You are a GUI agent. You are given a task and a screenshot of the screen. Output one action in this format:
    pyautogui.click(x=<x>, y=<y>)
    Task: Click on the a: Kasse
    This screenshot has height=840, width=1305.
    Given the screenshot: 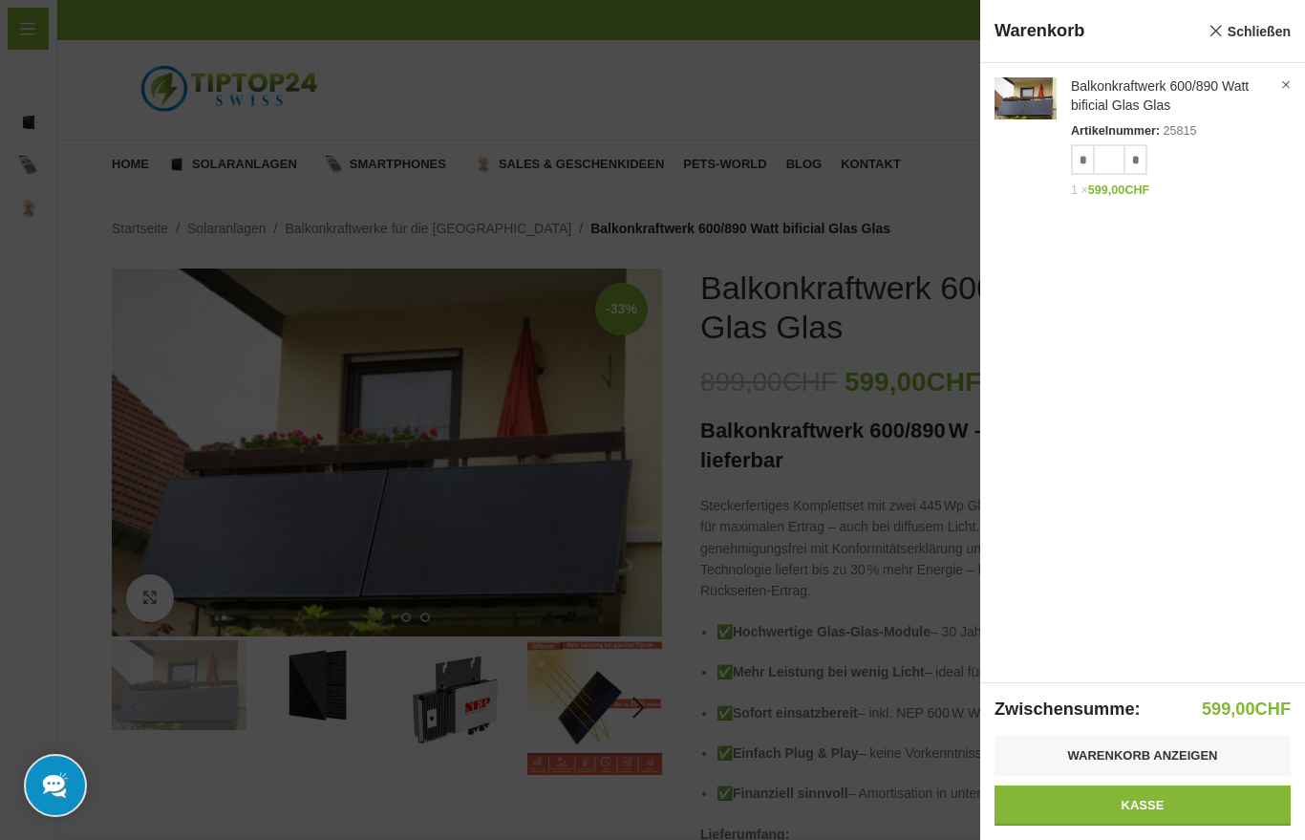 What is the action you would take?
    pyautogui.click(x=1143, y=806)
    